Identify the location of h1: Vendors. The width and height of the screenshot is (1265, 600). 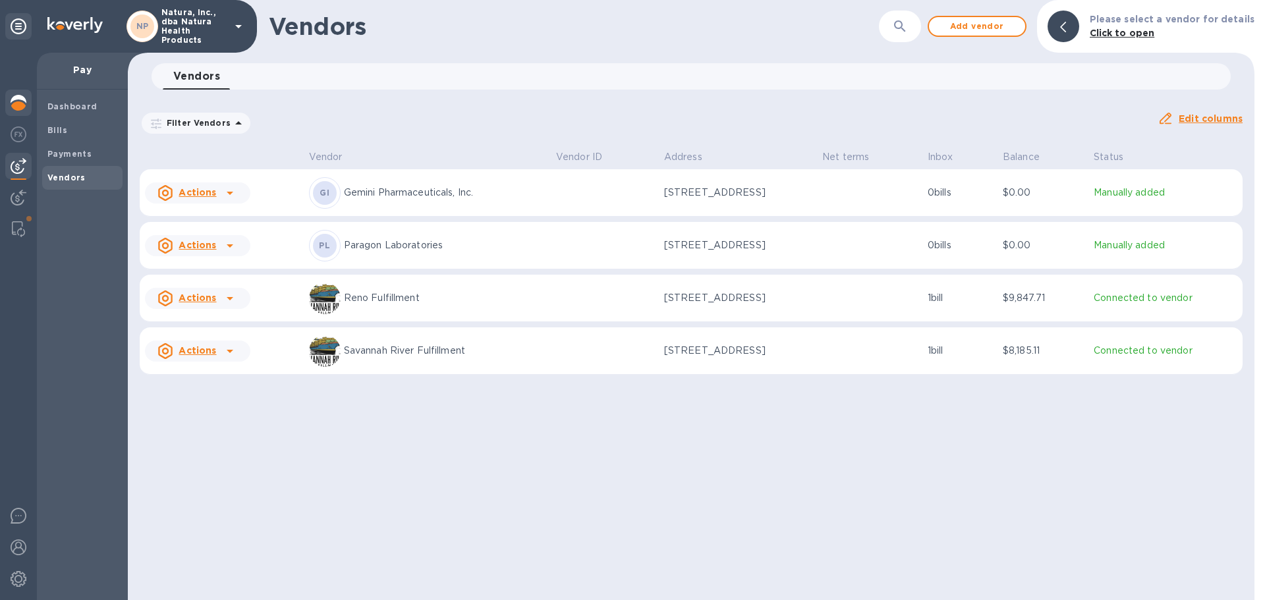
(574, 26).